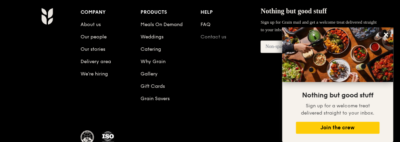  I want to click on a: Weddings, so click(152, 37).